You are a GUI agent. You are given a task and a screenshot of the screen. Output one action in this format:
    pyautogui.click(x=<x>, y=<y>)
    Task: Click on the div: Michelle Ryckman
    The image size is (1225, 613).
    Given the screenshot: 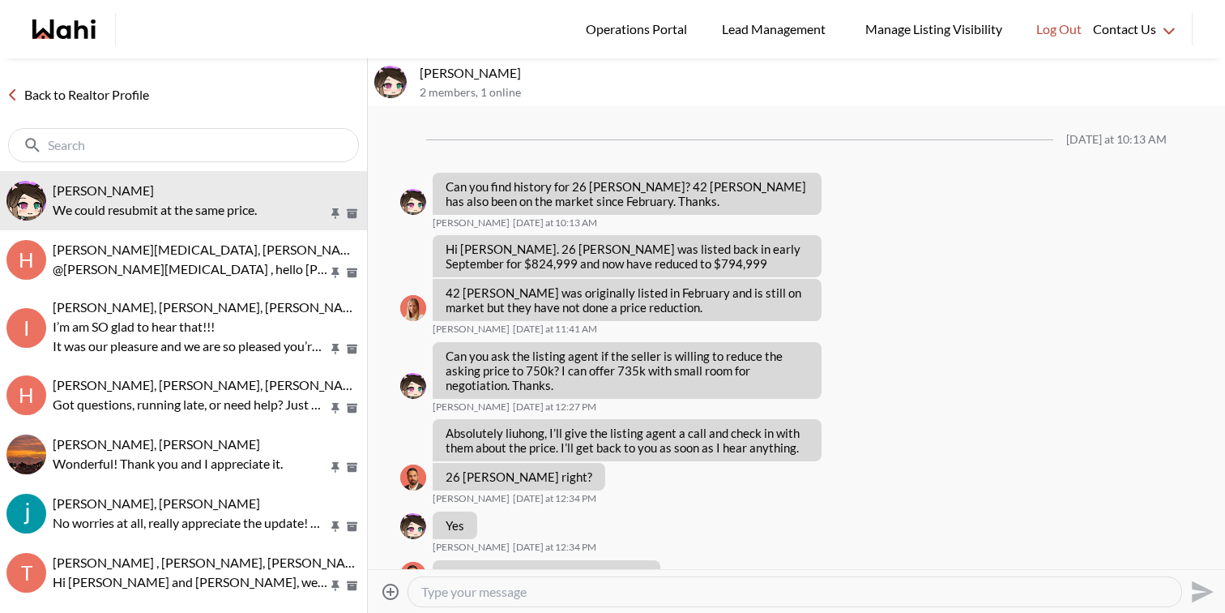 What is the action you would take?
    pyautogui.click(x=413, y=308)
    